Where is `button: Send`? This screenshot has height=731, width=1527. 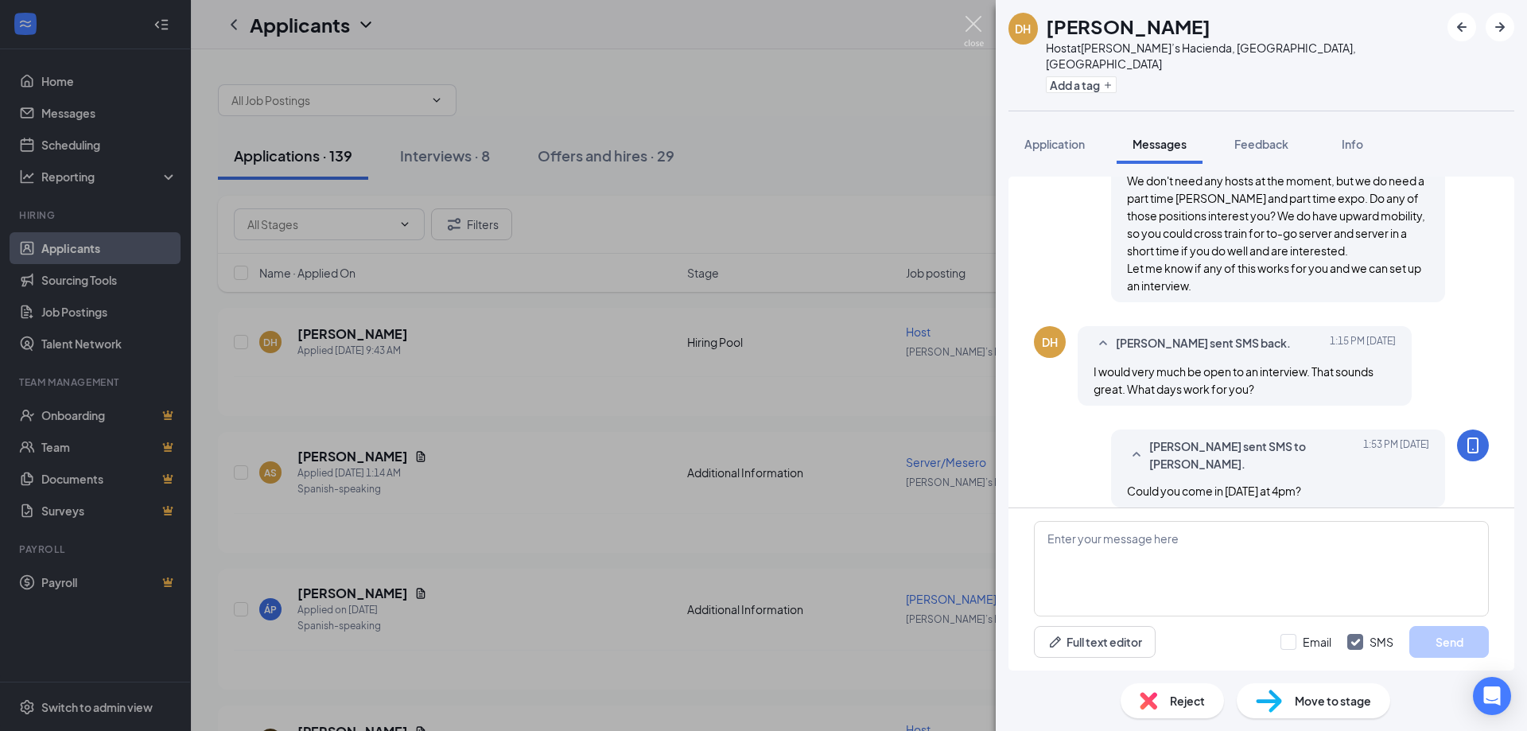
button: Send is located at coordinates (1450, 642).